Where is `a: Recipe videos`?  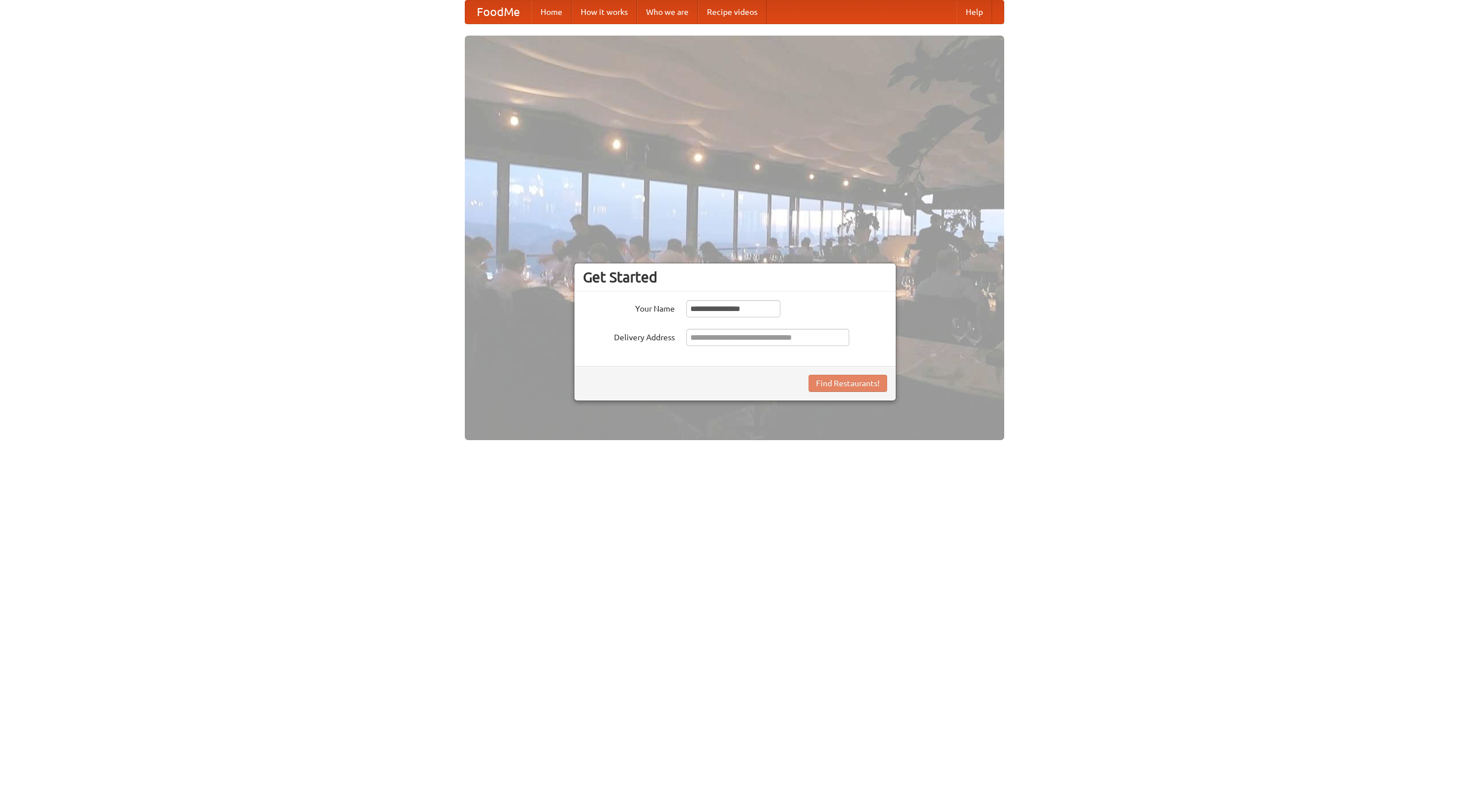 a: Recipe videos is located at coordinates (732, 12).